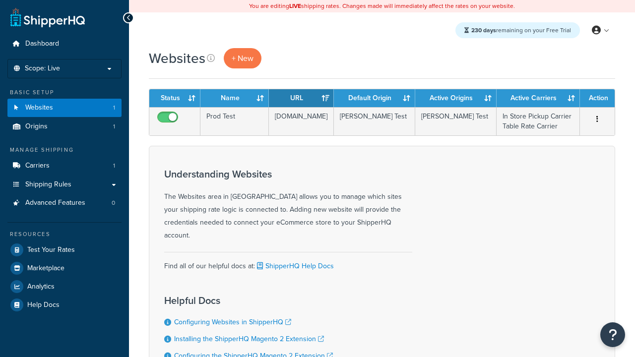 Image resolution: width=635 pixels, height=357 pixels. I want to click on span: Test Your Rates, so click(51, 250).